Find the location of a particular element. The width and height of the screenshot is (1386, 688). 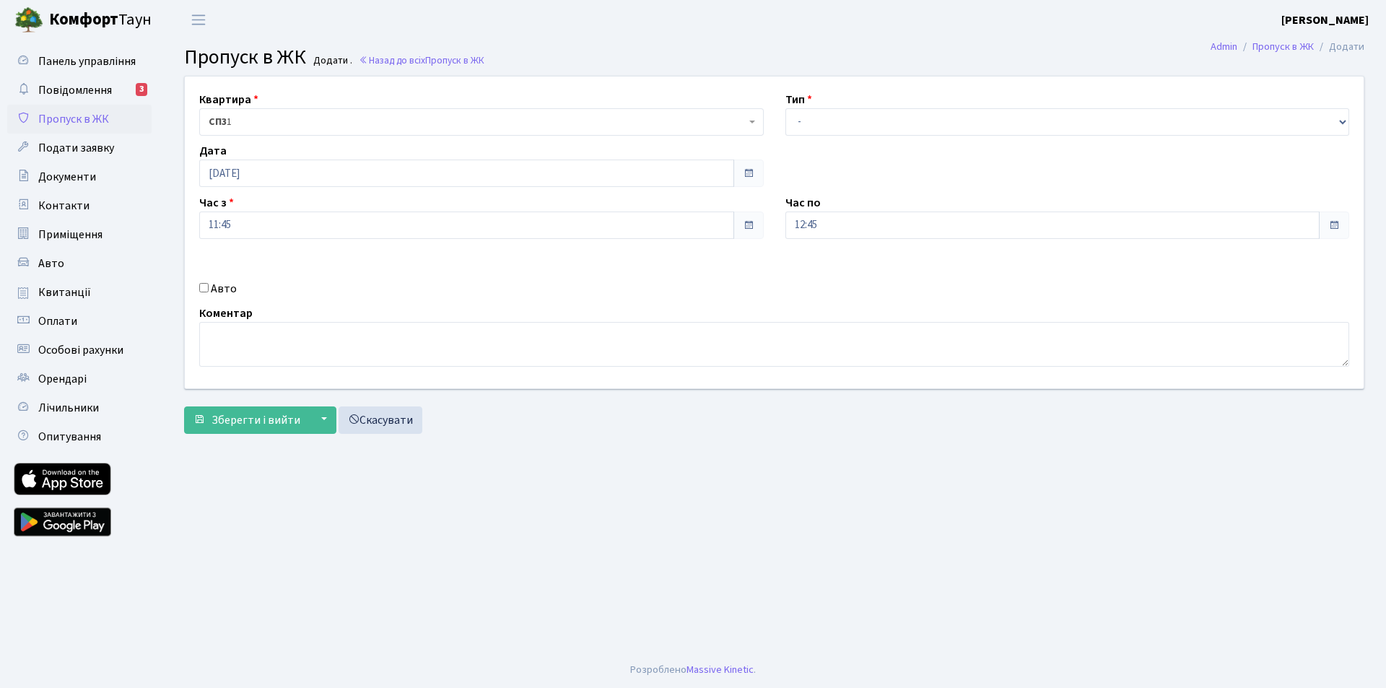

label: Авто is located at coordinates (224, 289).